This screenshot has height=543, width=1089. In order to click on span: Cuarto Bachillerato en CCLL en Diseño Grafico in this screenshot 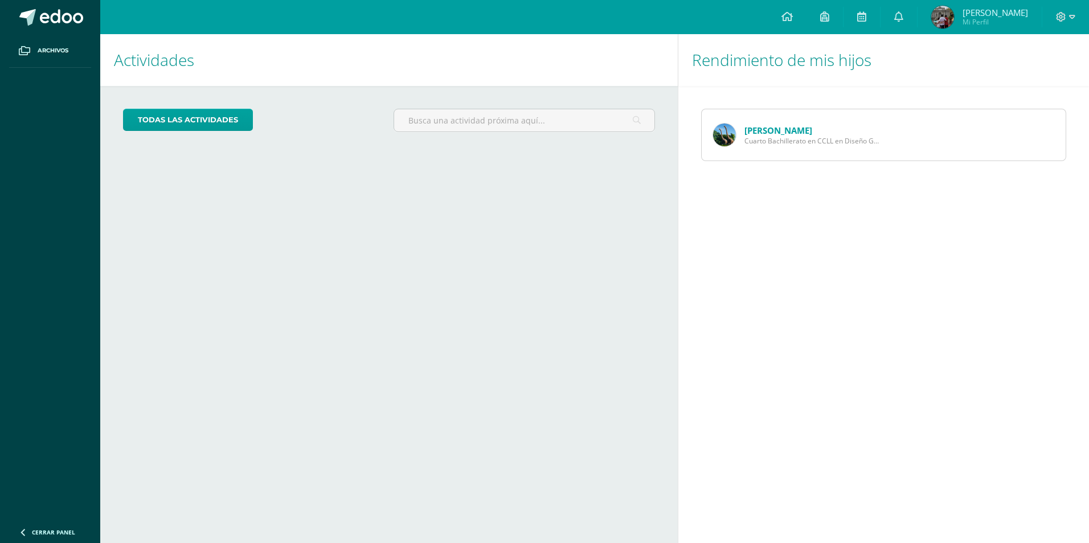, I will do `click(812, 141)`.